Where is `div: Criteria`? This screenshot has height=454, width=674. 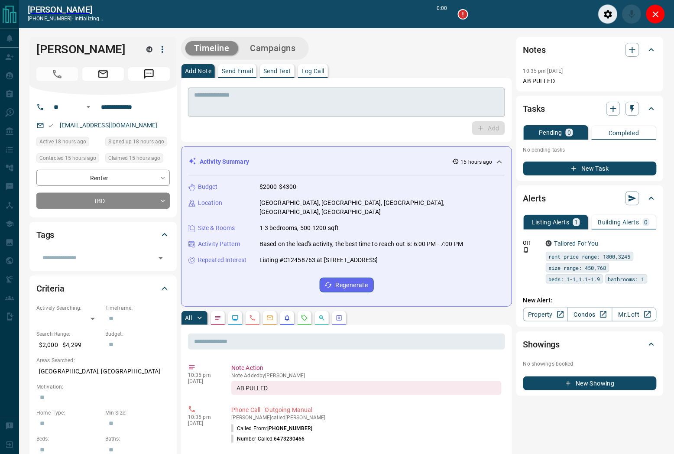 div: Criteria is located at coordinates (103, 288).